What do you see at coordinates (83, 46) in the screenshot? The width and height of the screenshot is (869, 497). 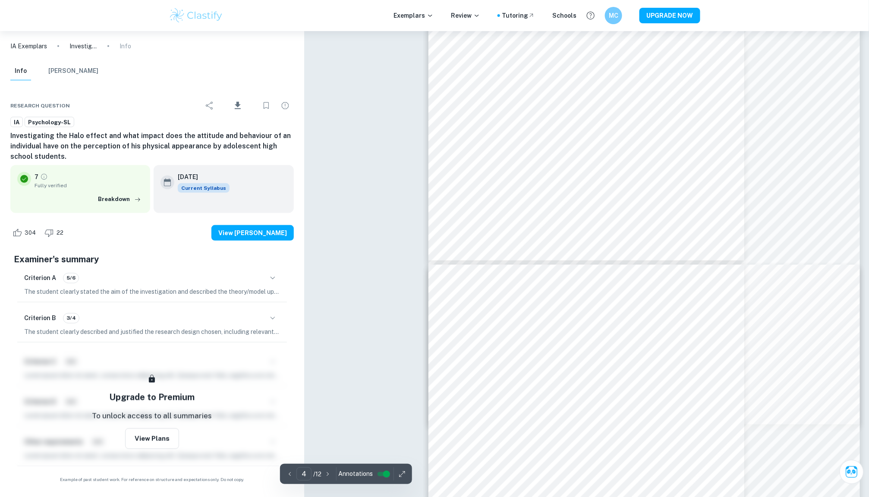 I see `p: Investigating the Halo effect and what impact does the attitude and behaviour of an individual ha...` at bounding box center [83, 46].